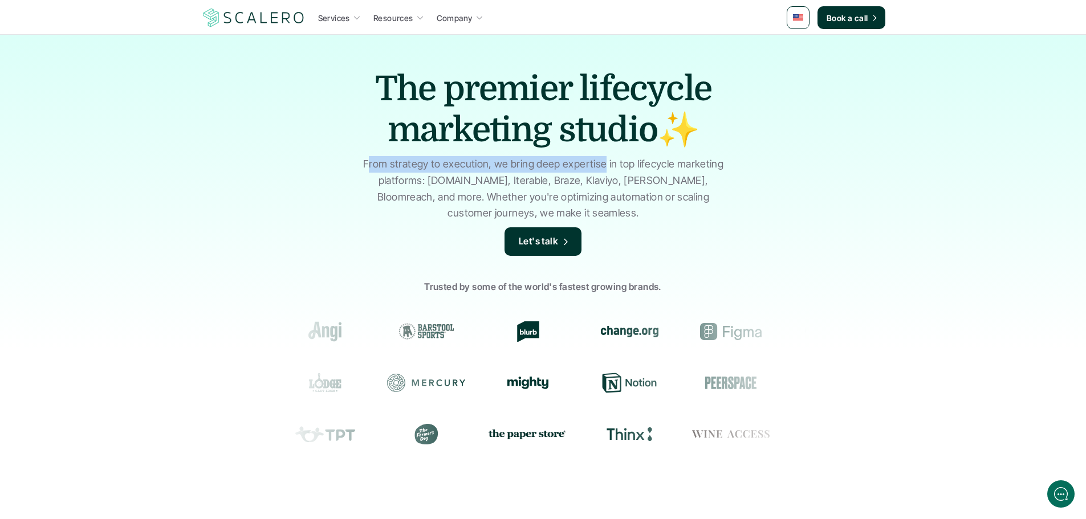 The image size is (1086, 519). Describe the element at coordinates (120, 402) in the screenshot. I see `span: We run on Gist` at that location.